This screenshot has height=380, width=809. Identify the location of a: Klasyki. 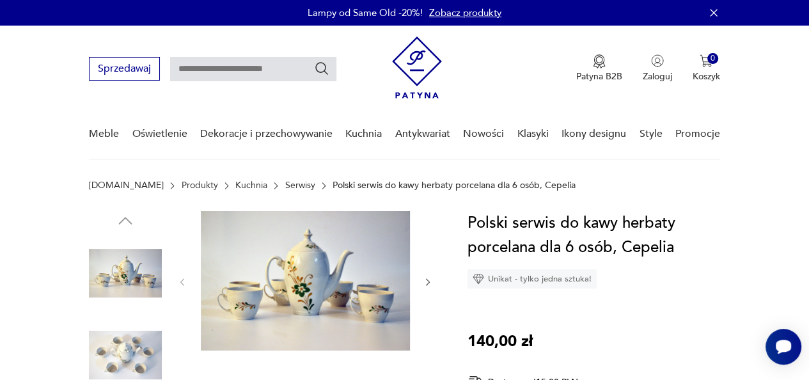
(533, 134).